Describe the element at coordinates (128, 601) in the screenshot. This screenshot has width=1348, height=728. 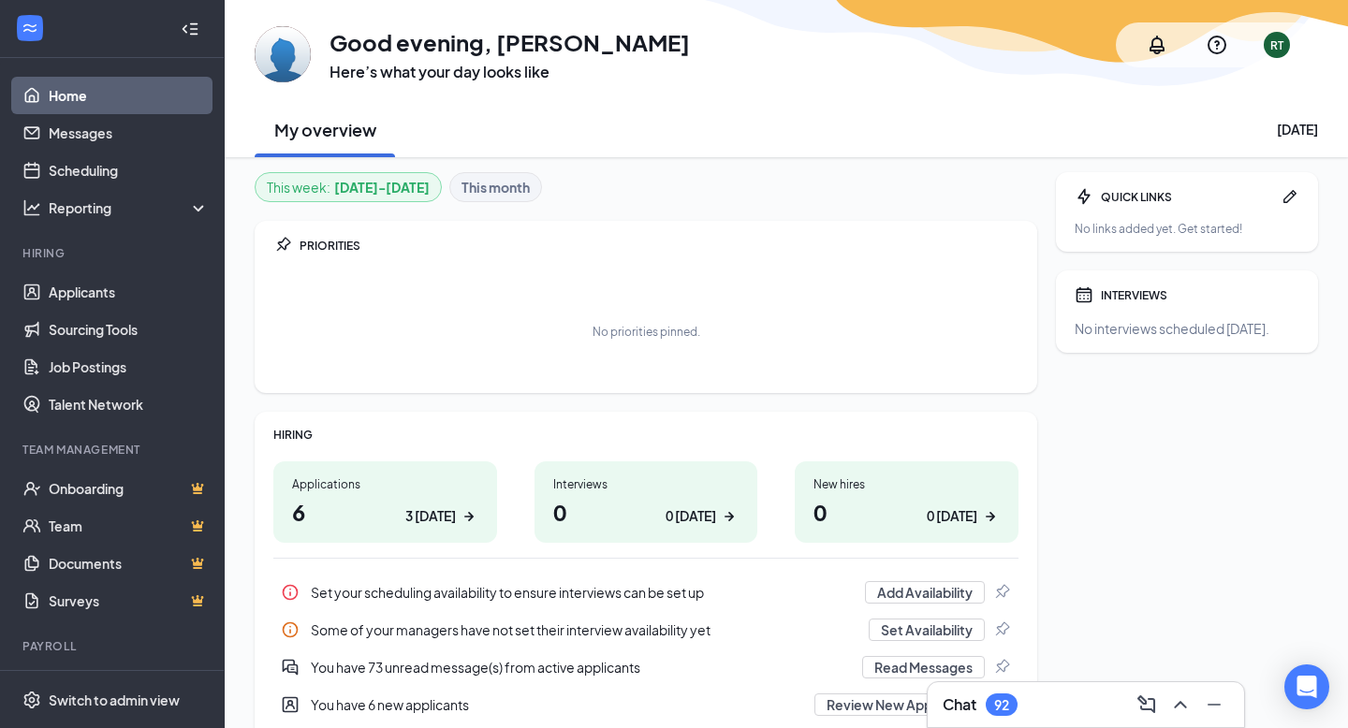
I see `a: SurveysCrown` at that location.